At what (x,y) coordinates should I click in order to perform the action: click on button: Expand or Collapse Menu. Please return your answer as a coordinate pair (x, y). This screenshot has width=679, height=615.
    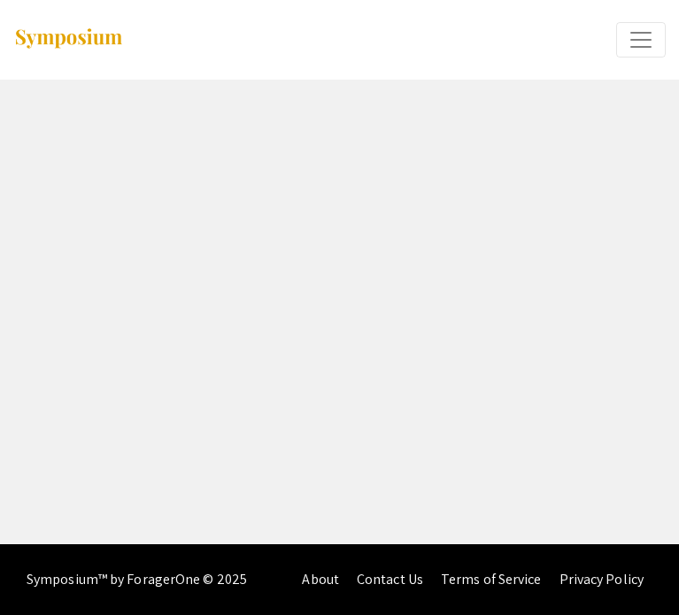
    Looking at the image, I should click on (641, 40).